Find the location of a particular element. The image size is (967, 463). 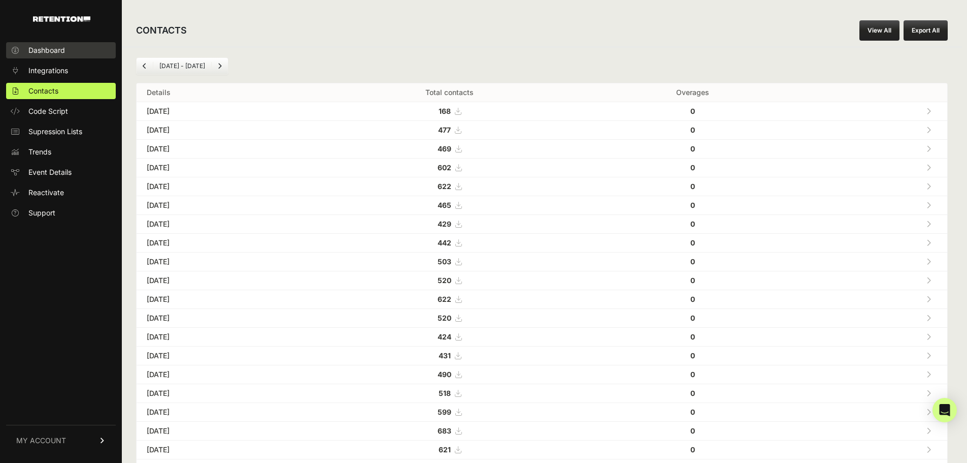

a: 490 is located at coordinates (449, 374).